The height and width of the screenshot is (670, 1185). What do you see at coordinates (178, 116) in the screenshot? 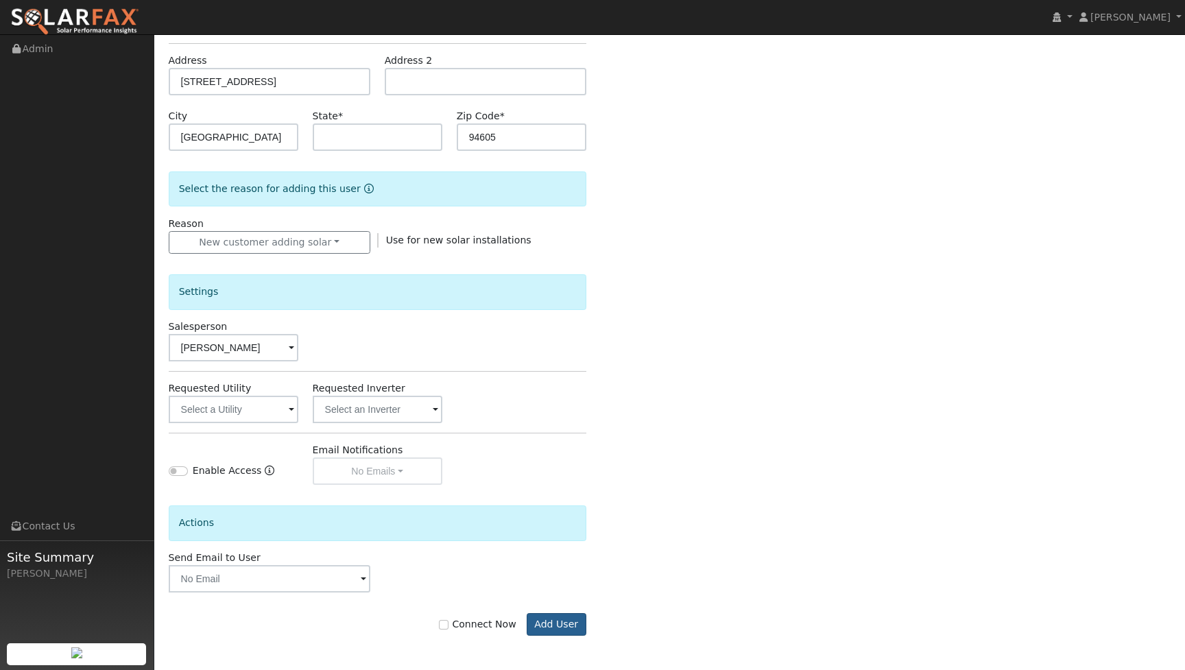
I see `label: City` at bounding box center [178, 116].